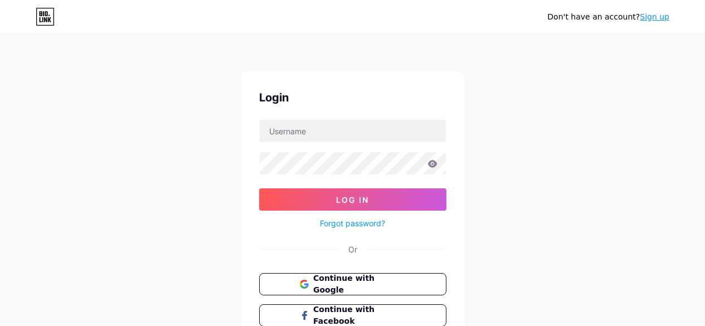 The image size is (705, 326). I want to click on div: Don't have an account?, so click(608, 17).